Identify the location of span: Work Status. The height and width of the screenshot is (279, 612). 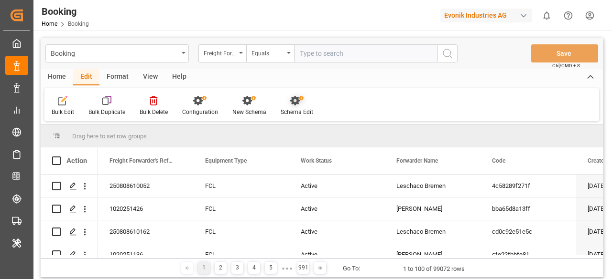
(316, 161).